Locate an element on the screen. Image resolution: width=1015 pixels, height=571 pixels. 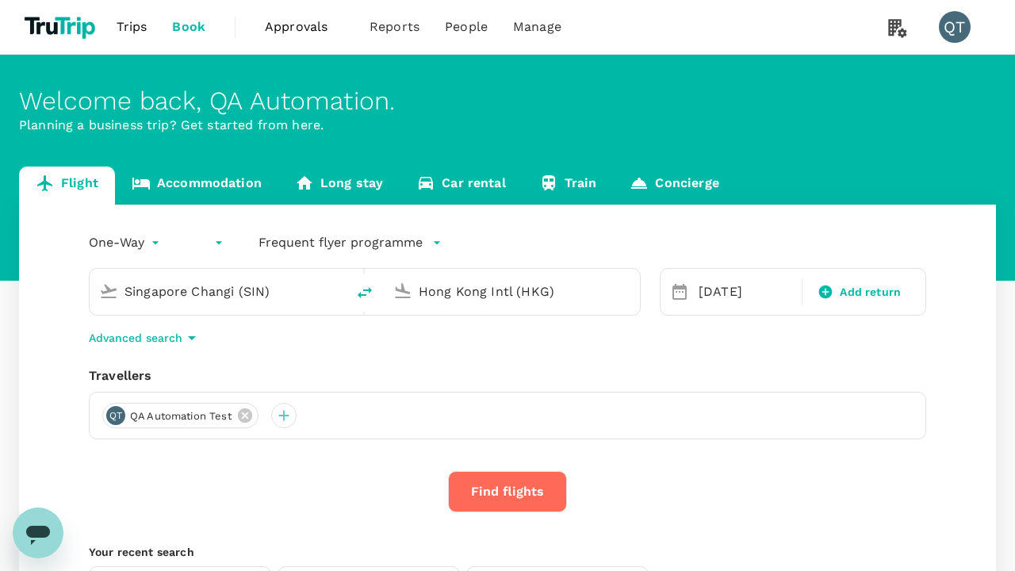
a: Train is located at coordinates (568, 186).